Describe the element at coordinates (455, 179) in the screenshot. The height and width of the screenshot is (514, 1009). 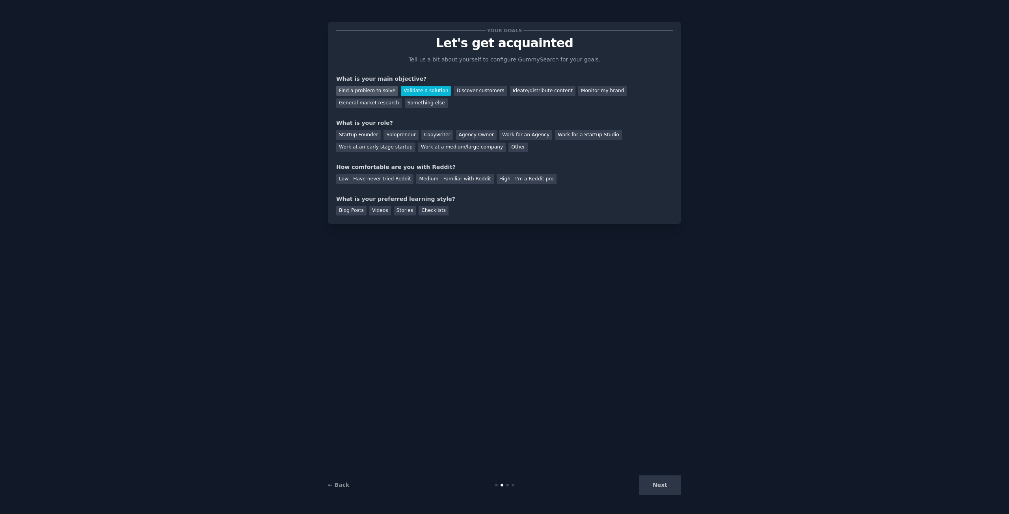
I see `div: Medium - Familiar with Reddit` at that location.